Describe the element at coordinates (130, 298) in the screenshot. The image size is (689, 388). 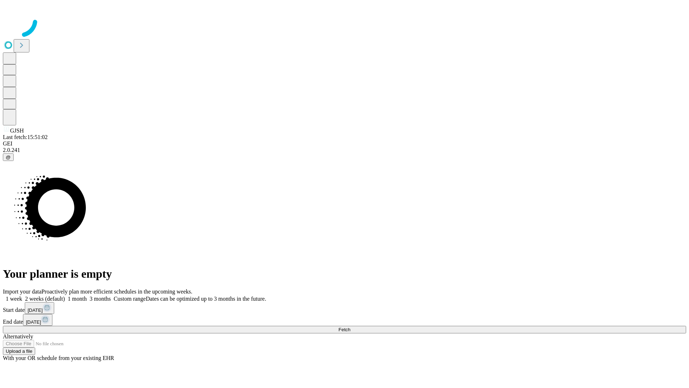
I see `span: Custom range` at that location.